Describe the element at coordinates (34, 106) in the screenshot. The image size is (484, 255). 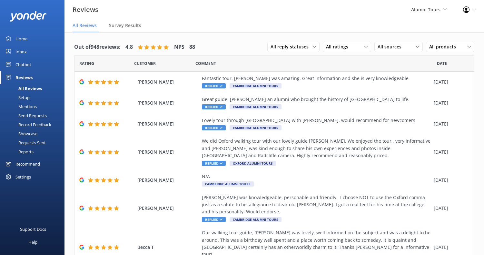
I see `a: Mentions` at that location.